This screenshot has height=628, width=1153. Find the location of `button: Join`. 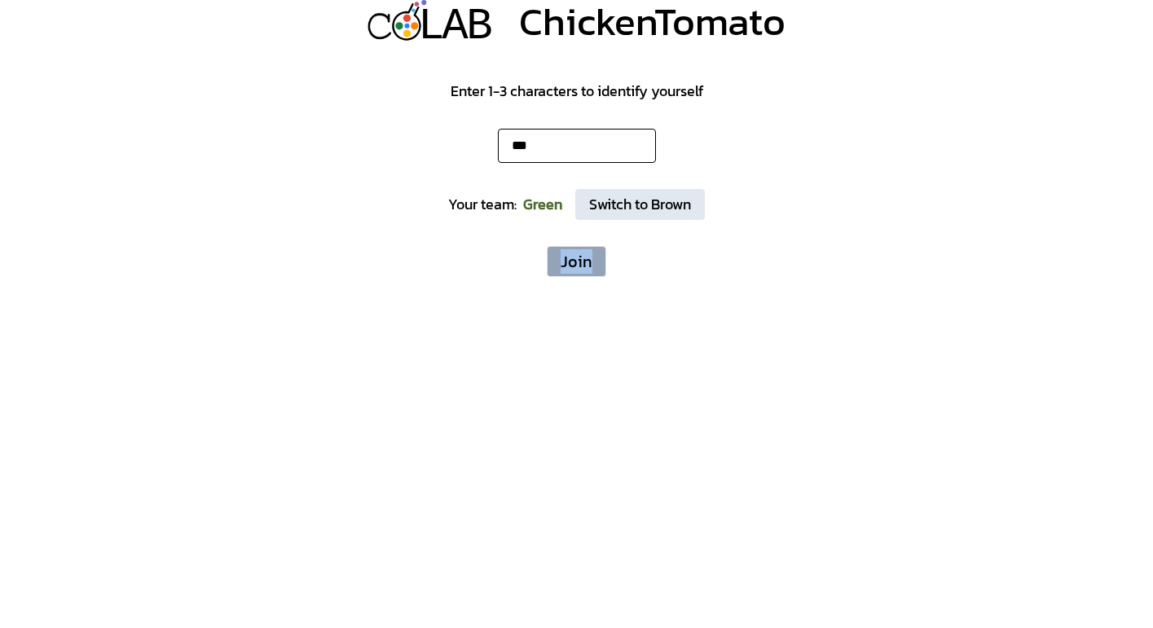

button: Join is located at coordinates (576, 262).